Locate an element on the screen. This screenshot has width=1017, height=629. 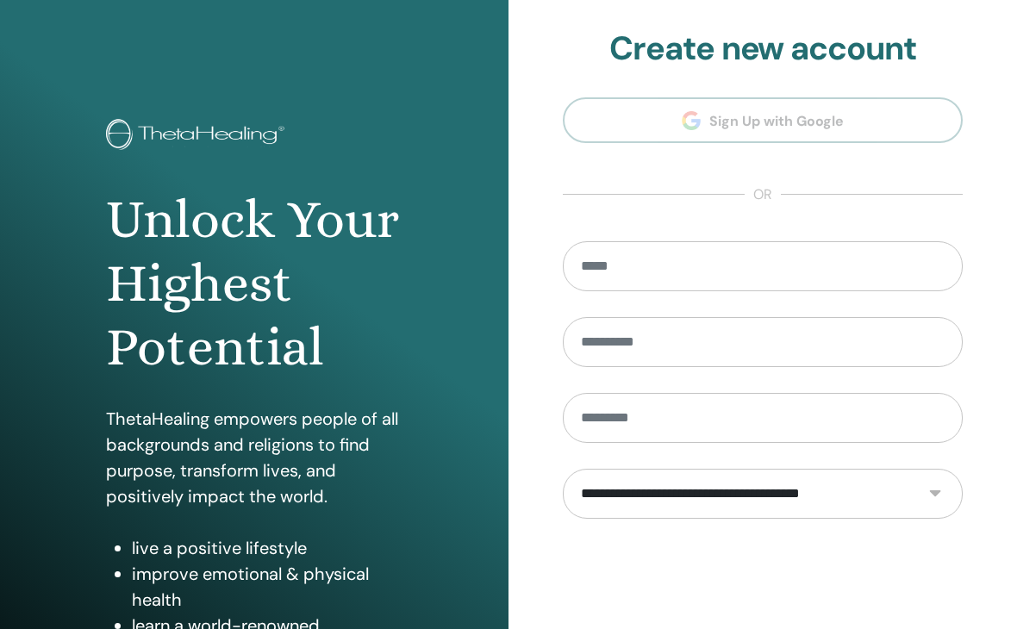
li: improve emotional & physical health is located at coordinates (266, 587).